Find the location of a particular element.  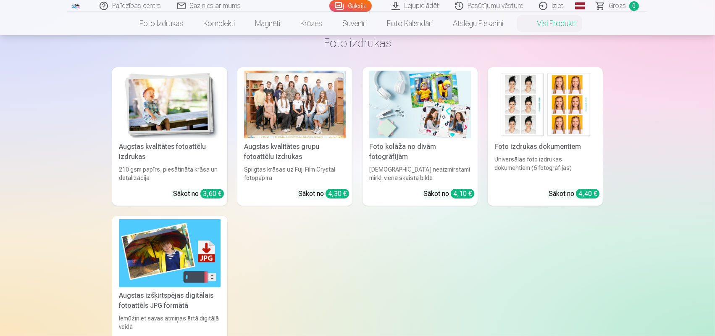

div: Foto kolāža no divām fotogrāfijām is located at coordinates (420, 152).